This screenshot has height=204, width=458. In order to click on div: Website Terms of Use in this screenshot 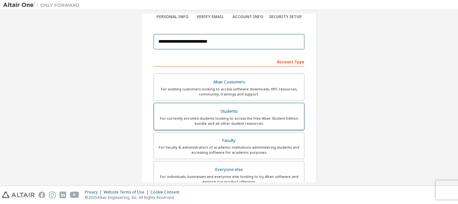, I will do `click(127, 192)`.